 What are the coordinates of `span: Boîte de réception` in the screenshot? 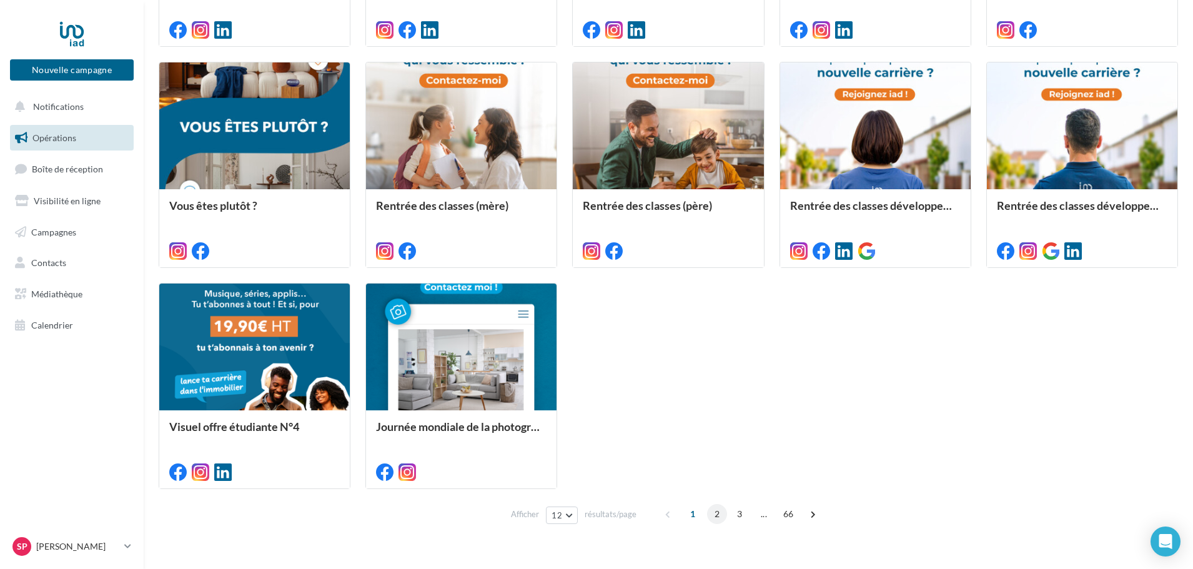 It's located at (67, 169).